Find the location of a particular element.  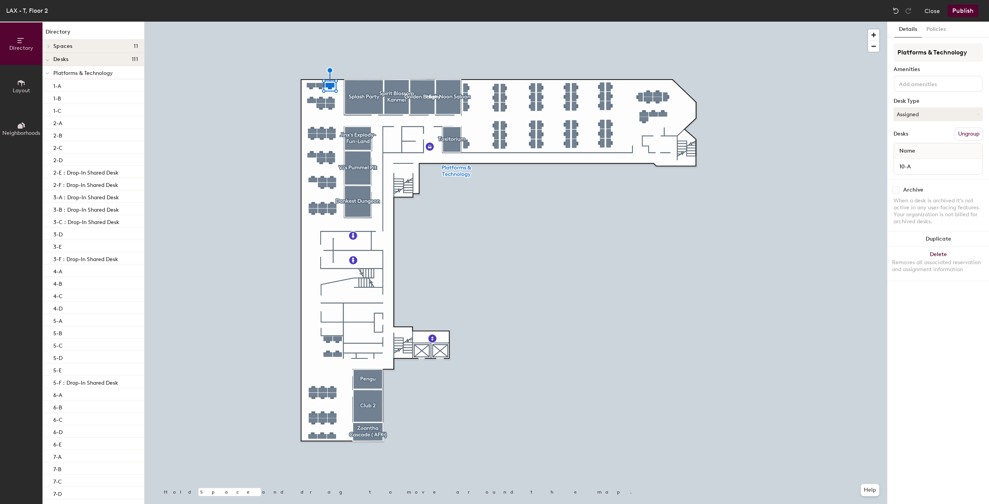

input: Unnamed desk is located at coordinates (938, 167).